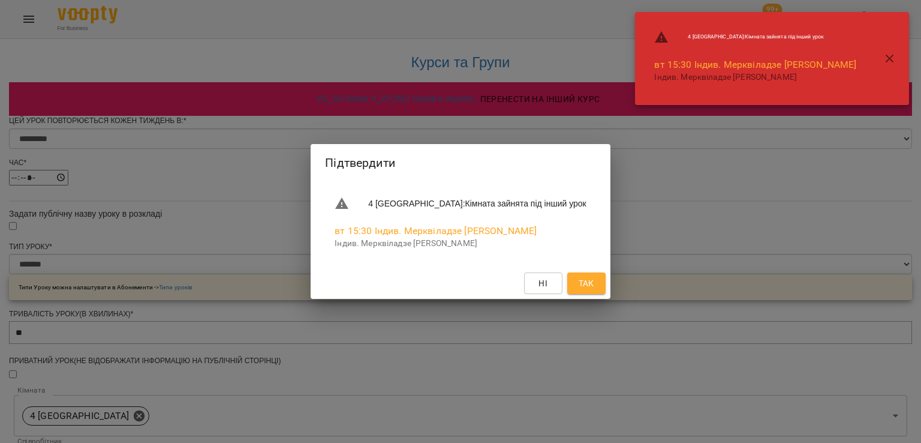 This screenshot has height=443, width=921. What do you see at coordinates (587, 283) in the screenshot?
I see `span: Так` at bounding box center [587, 283].